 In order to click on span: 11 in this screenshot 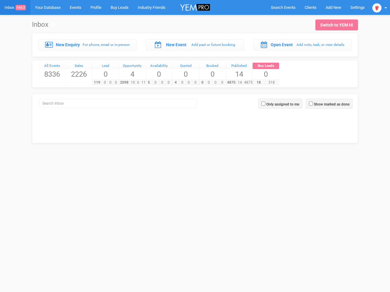, I will do `click(144, 83)`.